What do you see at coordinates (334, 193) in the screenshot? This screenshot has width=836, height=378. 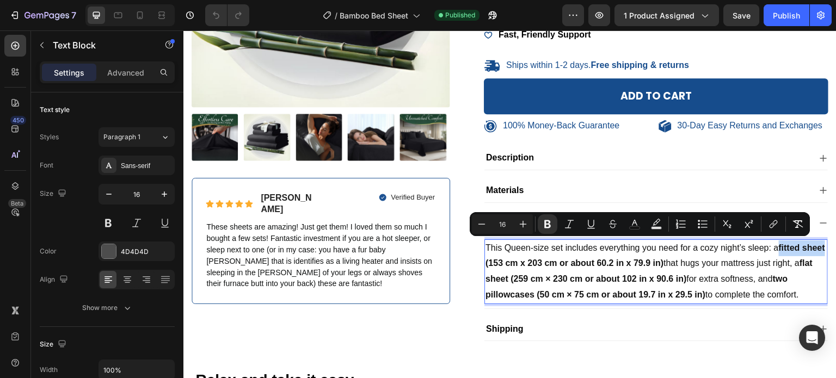 I see `p: Size & Package` at bounding box center [334, 193].